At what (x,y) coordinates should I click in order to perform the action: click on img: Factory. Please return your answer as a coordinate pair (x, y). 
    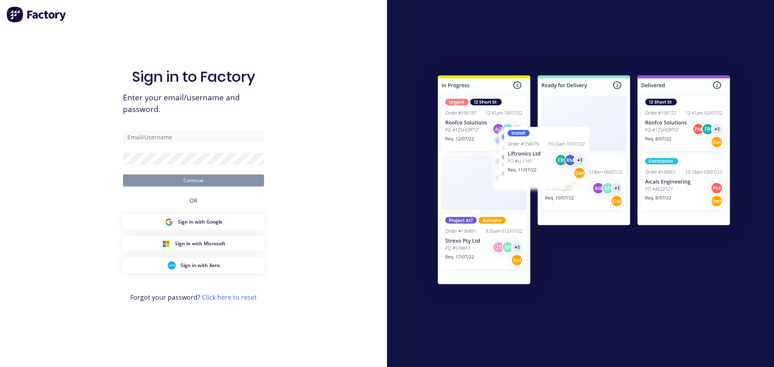
    Looking at the image, I should click on (37, 15).